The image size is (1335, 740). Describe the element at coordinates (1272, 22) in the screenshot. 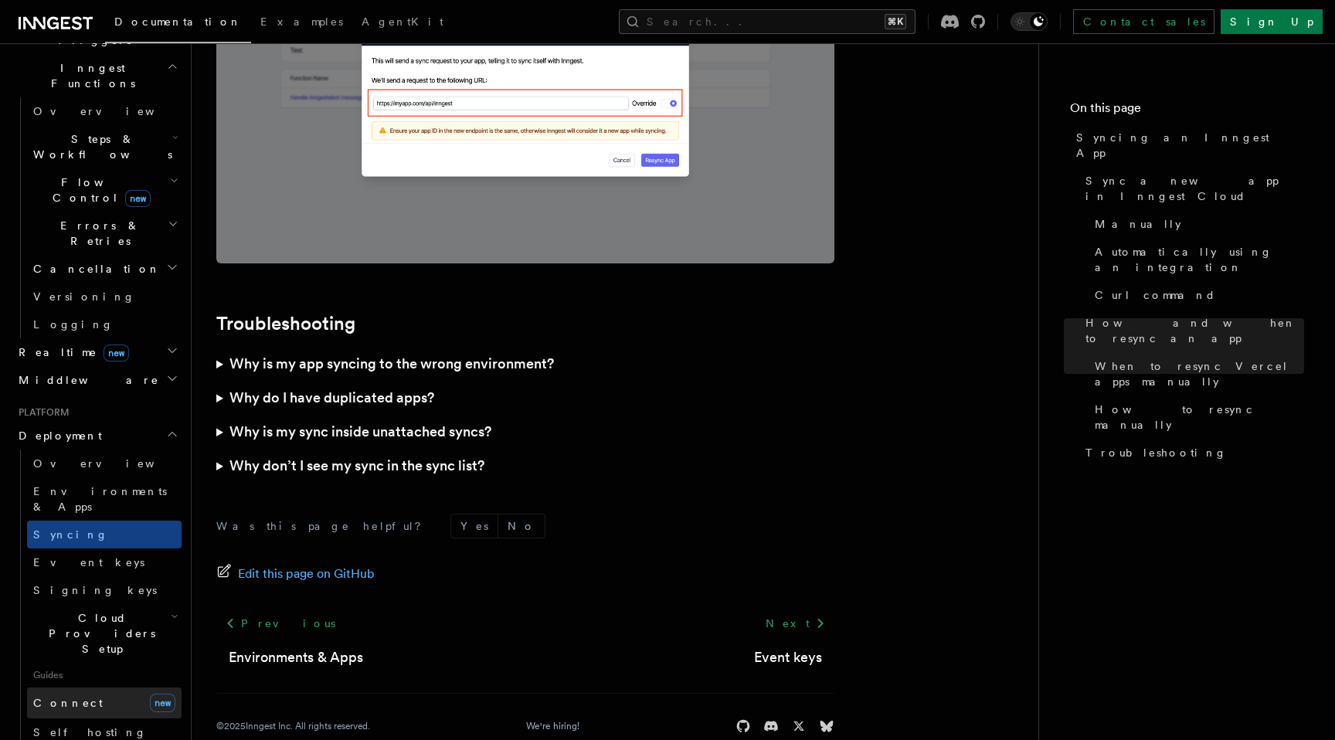

I see `a: Sign Up` at that location.